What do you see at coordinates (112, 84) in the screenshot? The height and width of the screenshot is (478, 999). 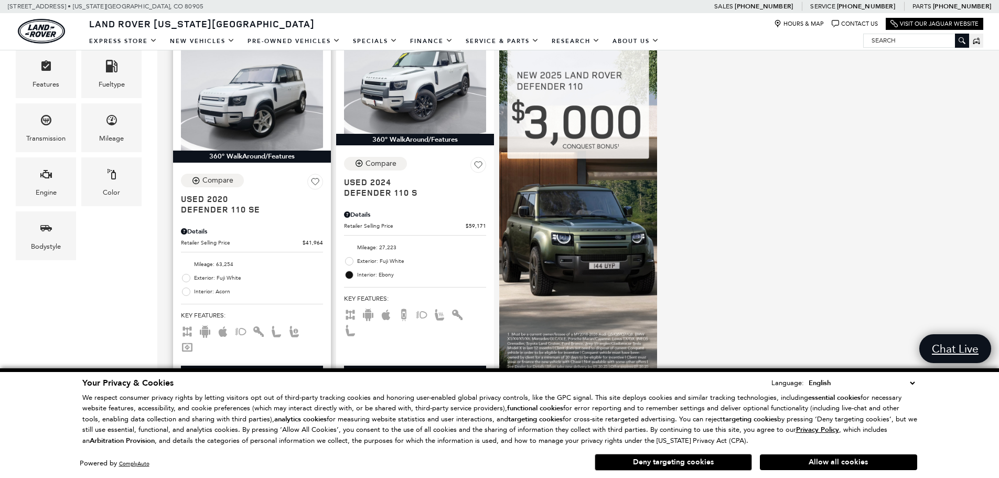 I see `div: Fueltype` at bounding box center [112, 84].